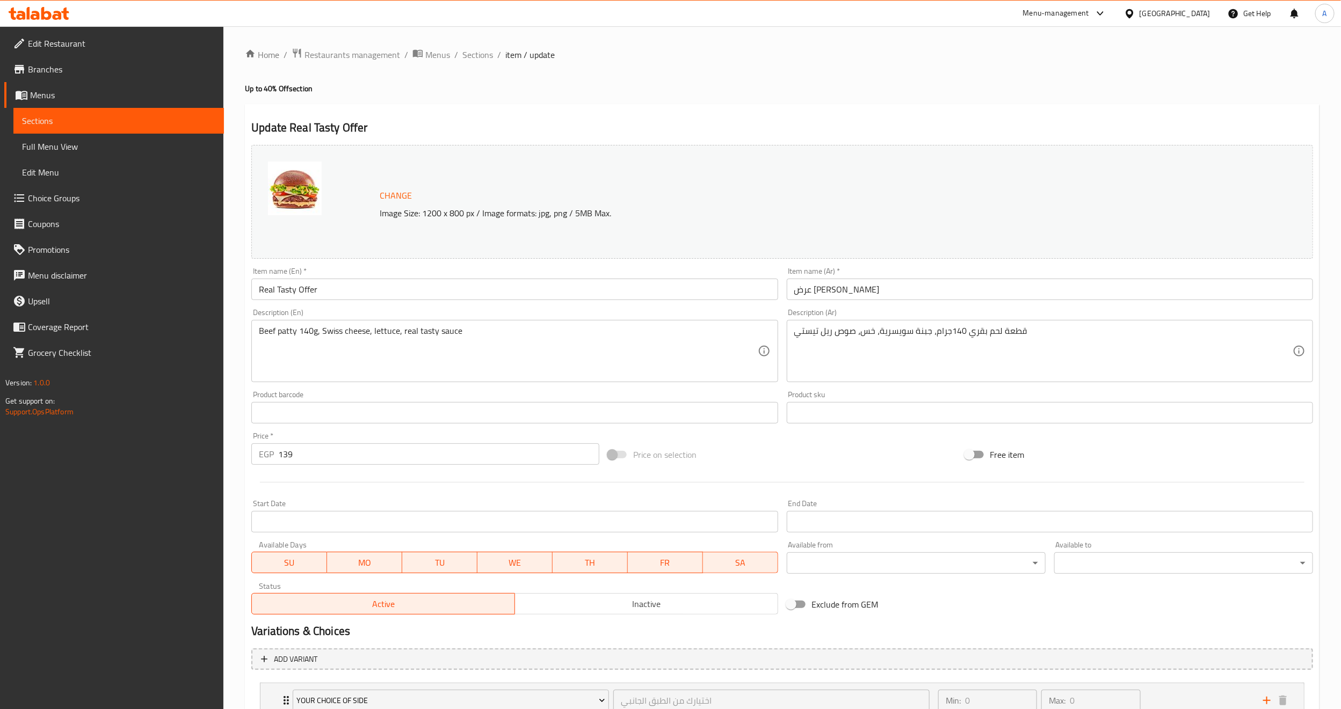  Describe the element at coordinates (1325, 13) in the screenshot. I see `span: A` at that location.